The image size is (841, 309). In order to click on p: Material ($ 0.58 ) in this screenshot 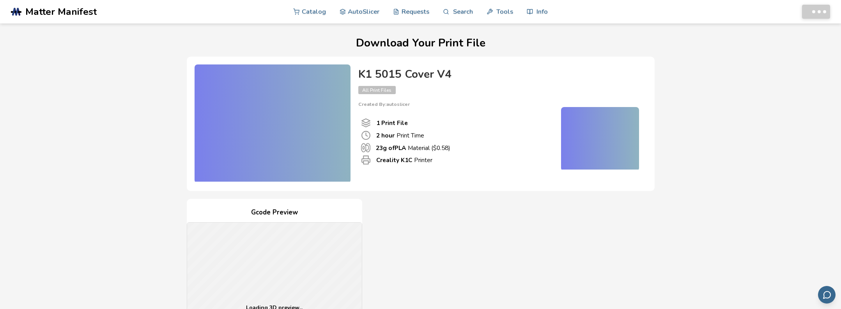, I will do `click(413, 147)`.